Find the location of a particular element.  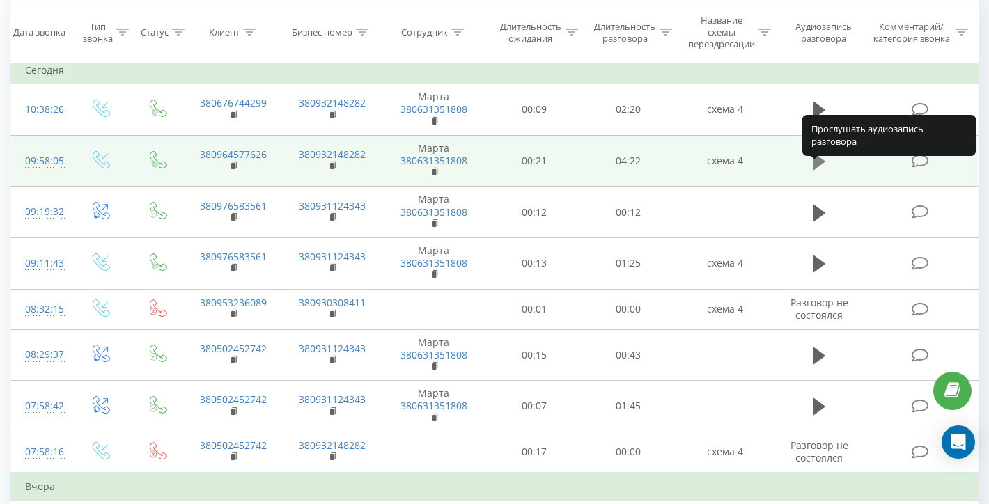

div: Клиент is located at coordinates (224, 32).